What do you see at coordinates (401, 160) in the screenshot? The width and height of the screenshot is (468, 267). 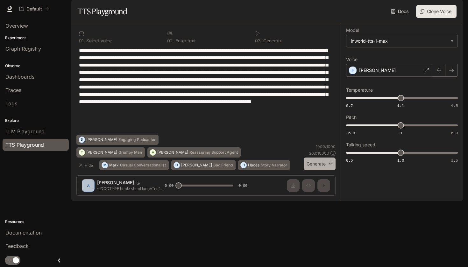 I see `span: 1.0` at bounding box center [401, 160].